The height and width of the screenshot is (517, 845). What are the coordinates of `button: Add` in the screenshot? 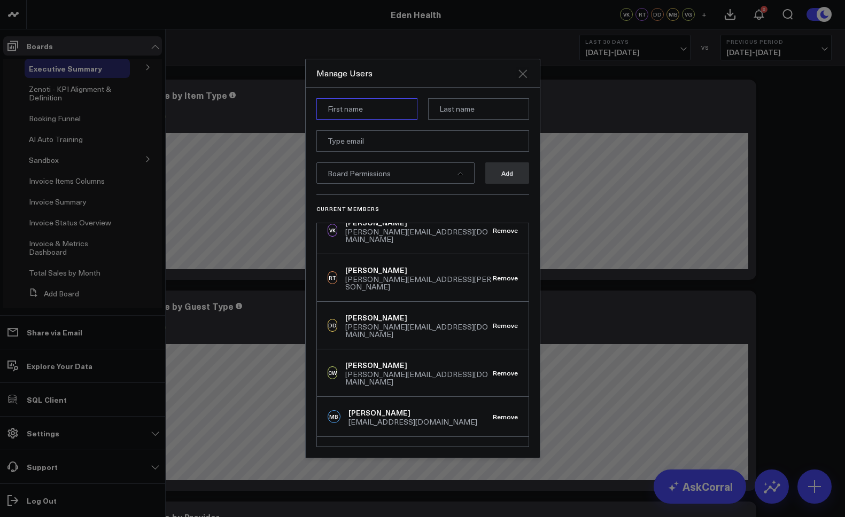 It's located at (507, 173).